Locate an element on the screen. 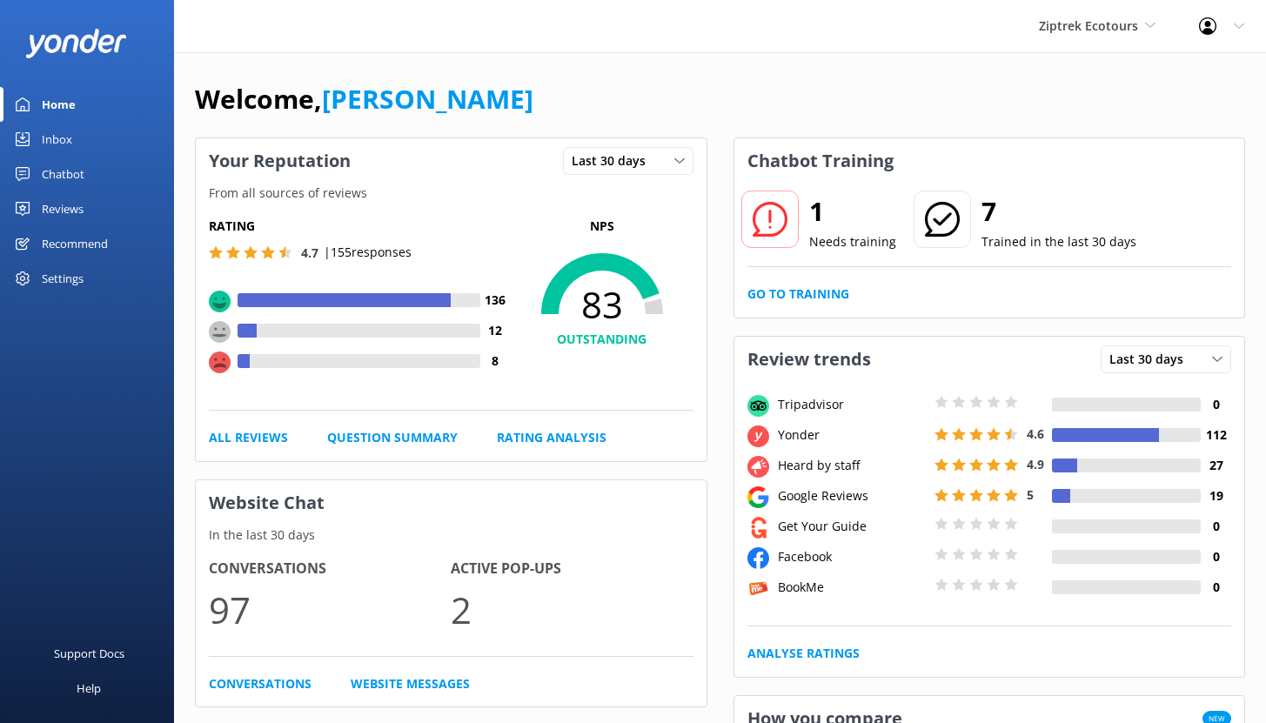 Image resolution: width=1266 pixels, height=723 pixels. a: Analyse Ratings is located at coordinates (803, 653).